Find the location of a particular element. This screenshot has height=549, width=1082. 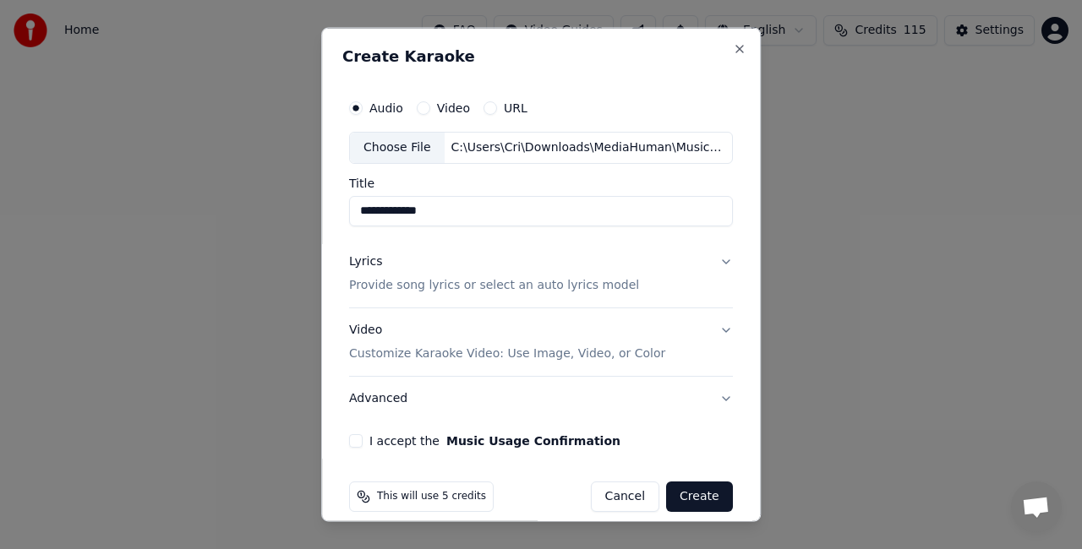

label: URL is located at coordinates (516, 108).